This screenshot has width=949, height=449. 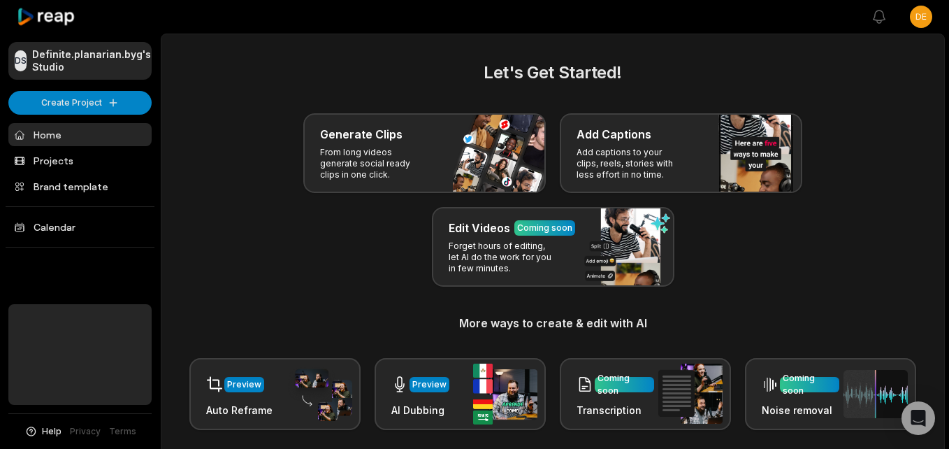 What do you see at coordinates (553, 73) in the screenshot?
I see `h2: Let's Get Started!` at bounding box center [553, 73].